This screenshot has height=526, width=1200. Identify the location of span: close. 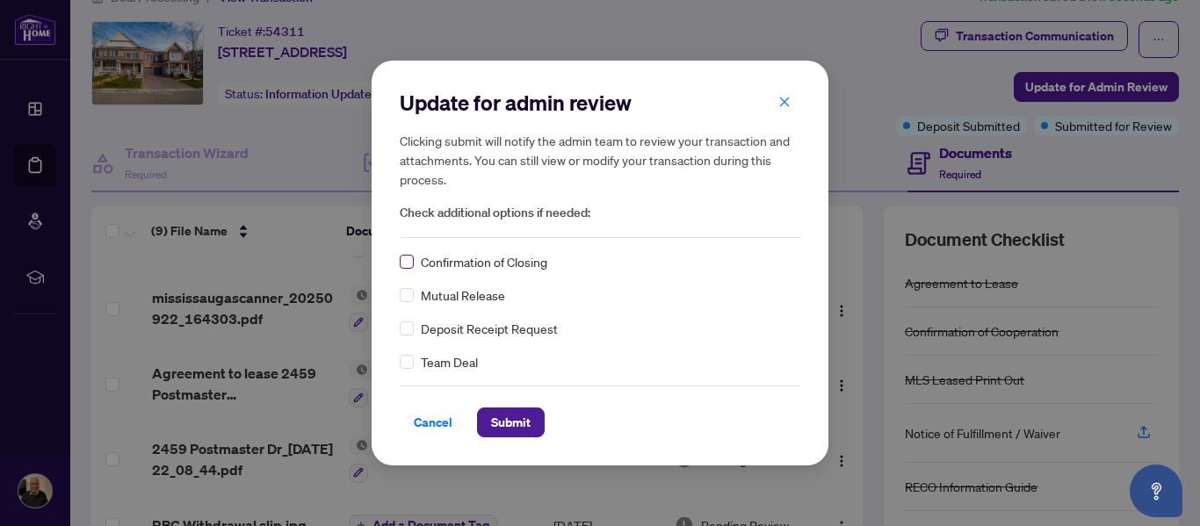
(785, 102).